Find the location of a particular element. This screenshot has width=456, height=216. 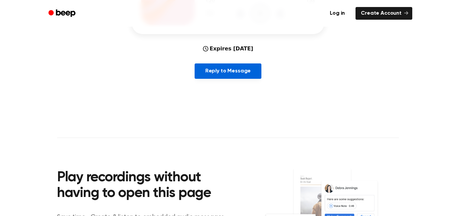

a: Beep is located at coordinates (62, 13).